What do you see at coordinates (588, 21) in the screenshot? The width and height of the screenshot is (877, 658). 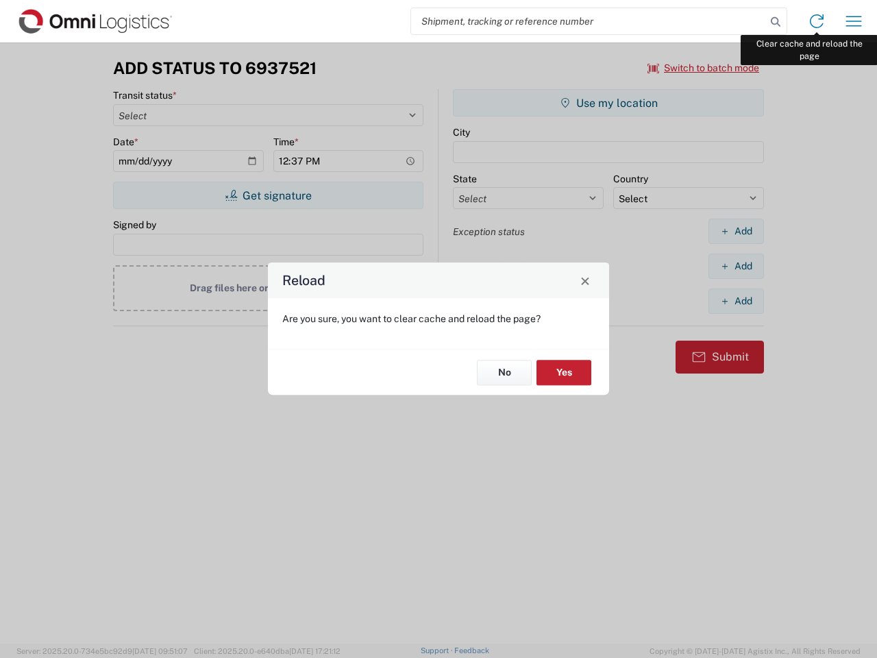 I see `input: Shipment, tracking or reference number` at bounding box center [588, 21].